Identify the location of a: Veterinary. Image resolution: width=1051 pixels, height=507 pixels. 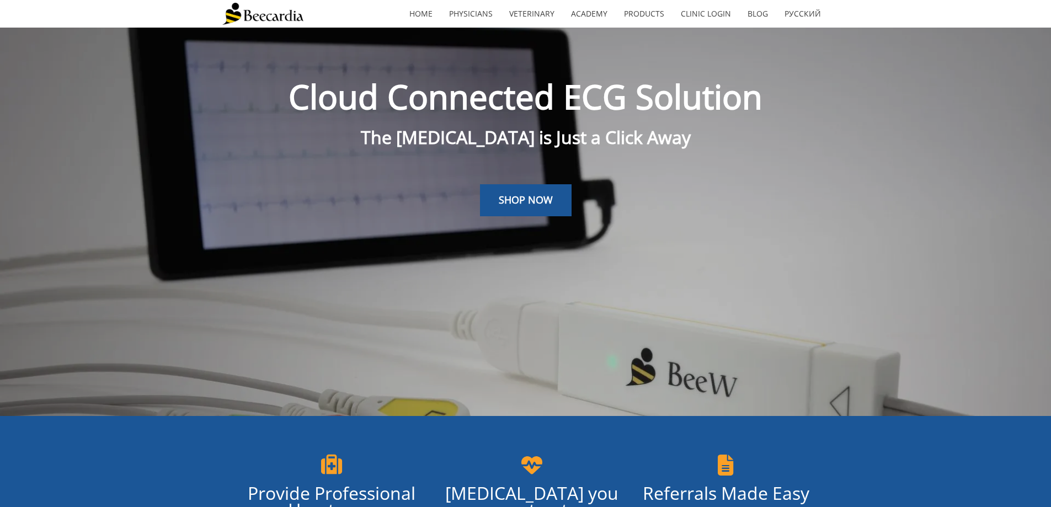
(532, 14).